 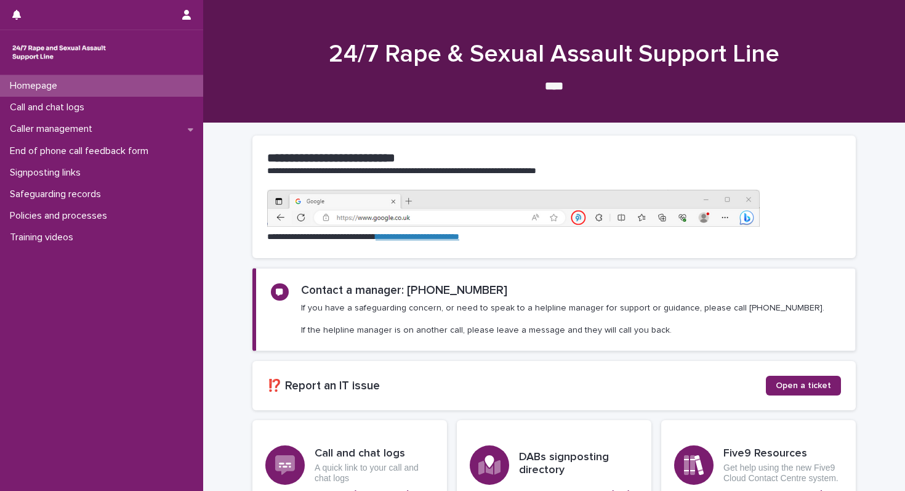 I want to click on p: Training videos, so click(x=44, y=237).